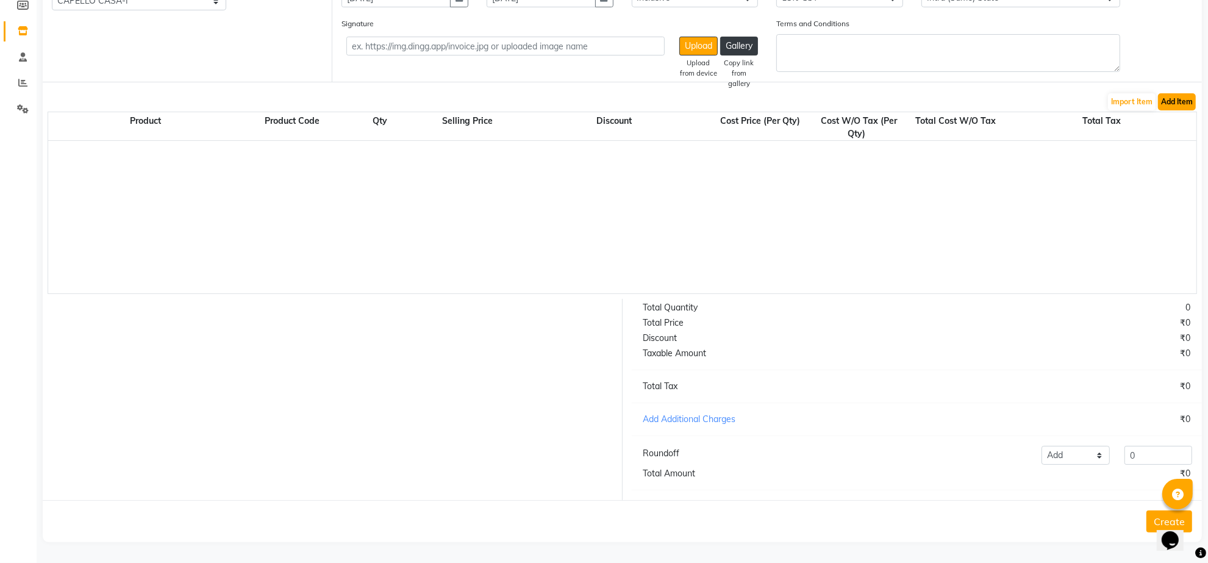 This screenshot has width=1208, height=563. What do you see at coordinates (739, 46) in the screenshot?
I see `button: Gallery` at bounding box center [739, 46].